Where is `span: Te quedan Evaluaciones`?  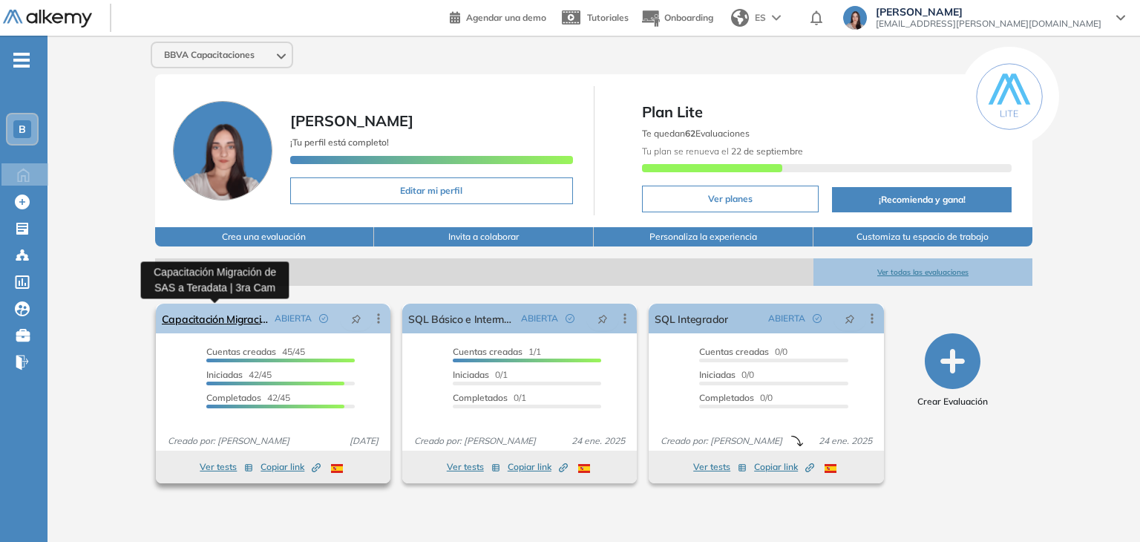
span: Te quedan Evaluaciones is located at coordinates (696, 133).